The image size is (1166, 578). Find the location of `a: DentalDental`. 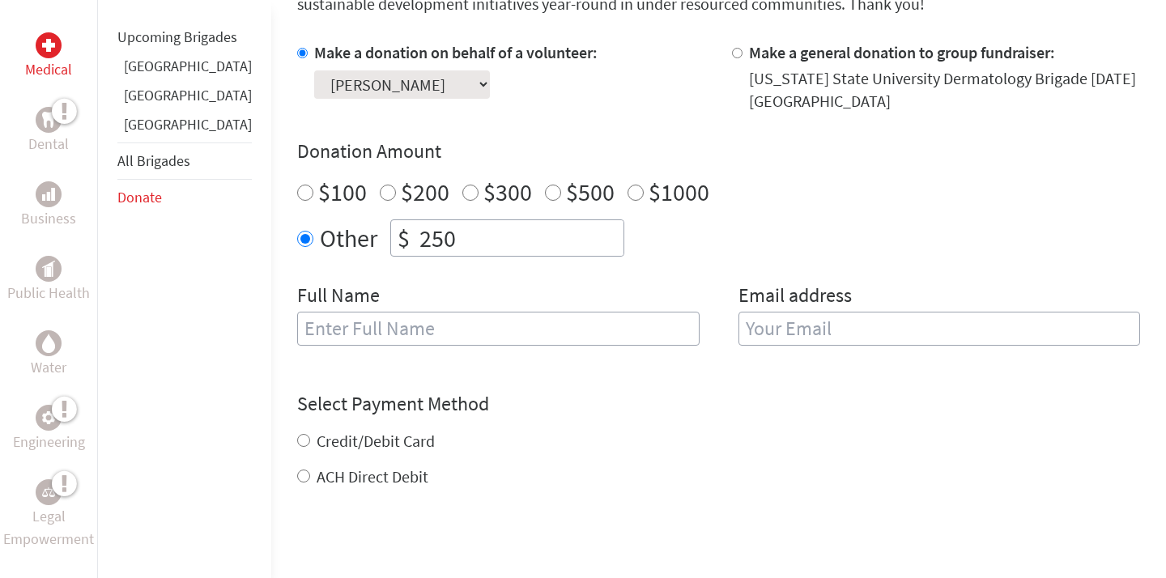

a: DentalDental is located at coordinates (49, 131).